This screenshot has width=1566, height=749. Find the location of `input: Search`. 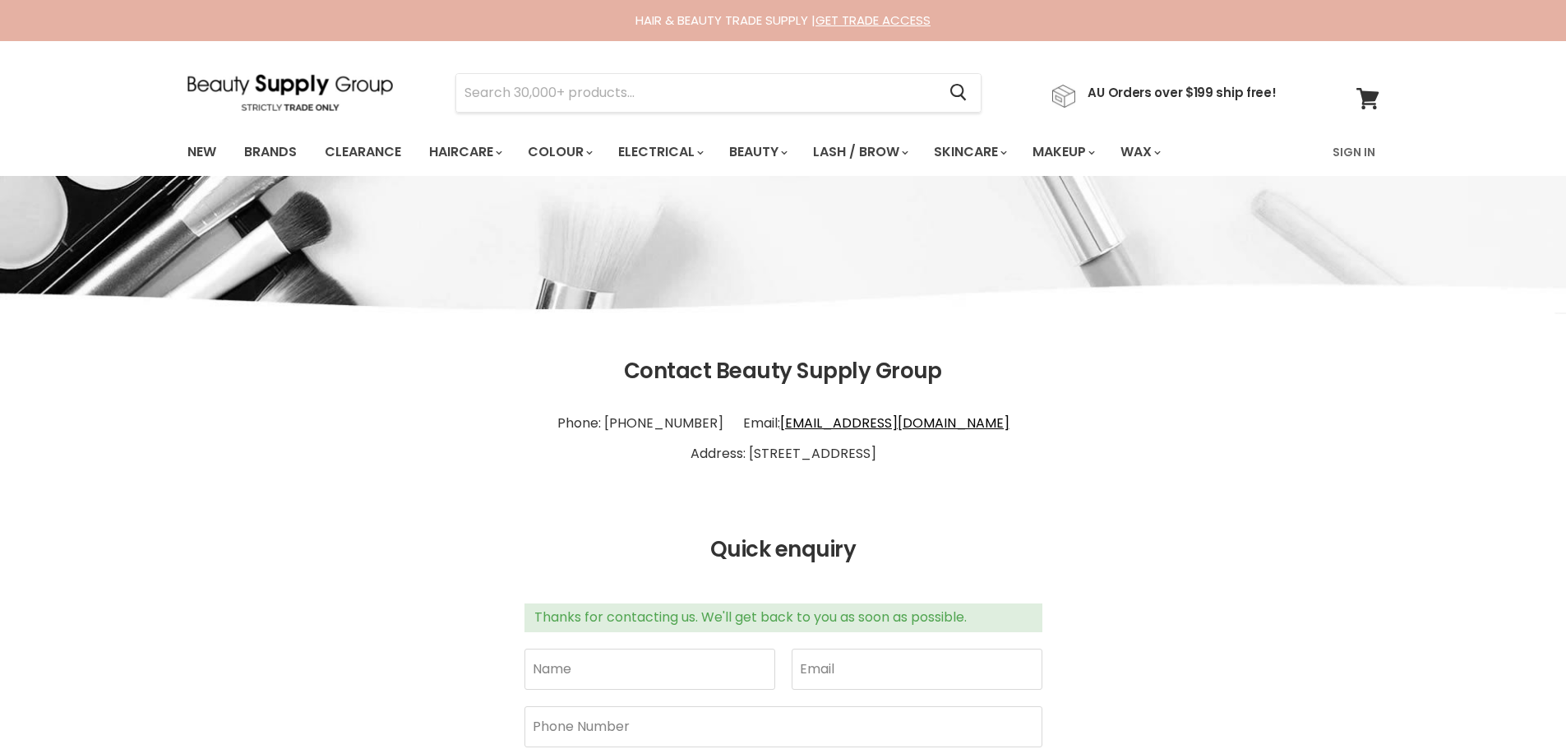

input: Search is located at coordinates (696, 93).